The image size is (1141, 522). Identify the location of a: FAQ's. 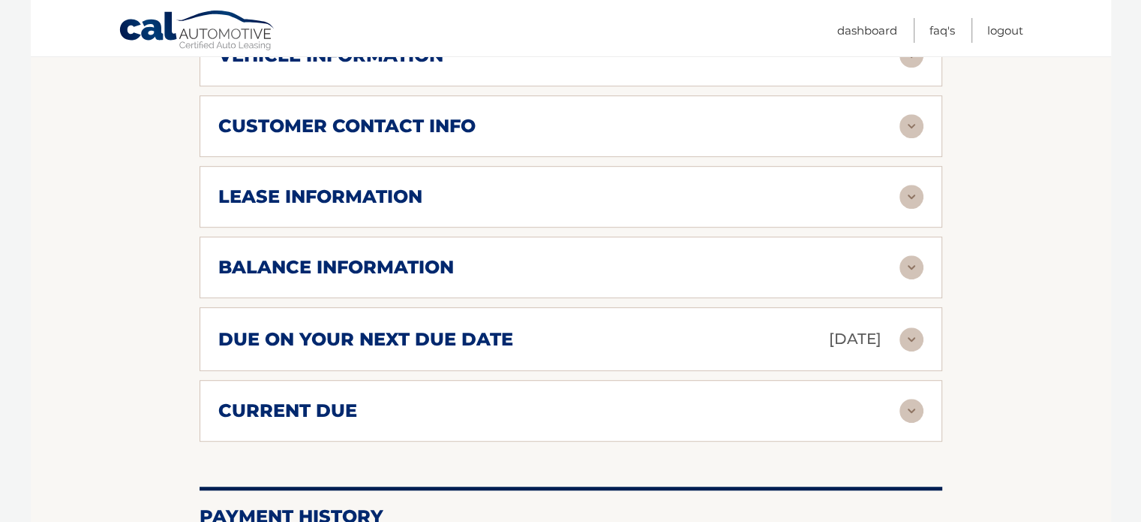
(943, 30).